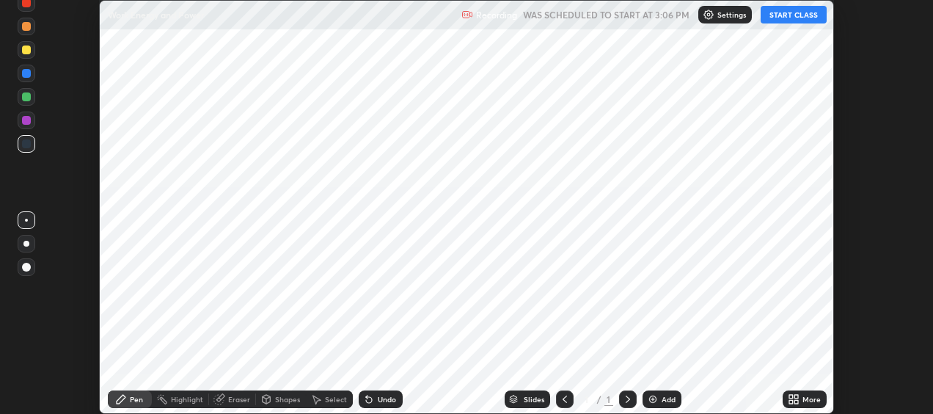  Describe the element at coordinates (708, 15) in the screenshot. I see `img: class-settings-icons` at that location.